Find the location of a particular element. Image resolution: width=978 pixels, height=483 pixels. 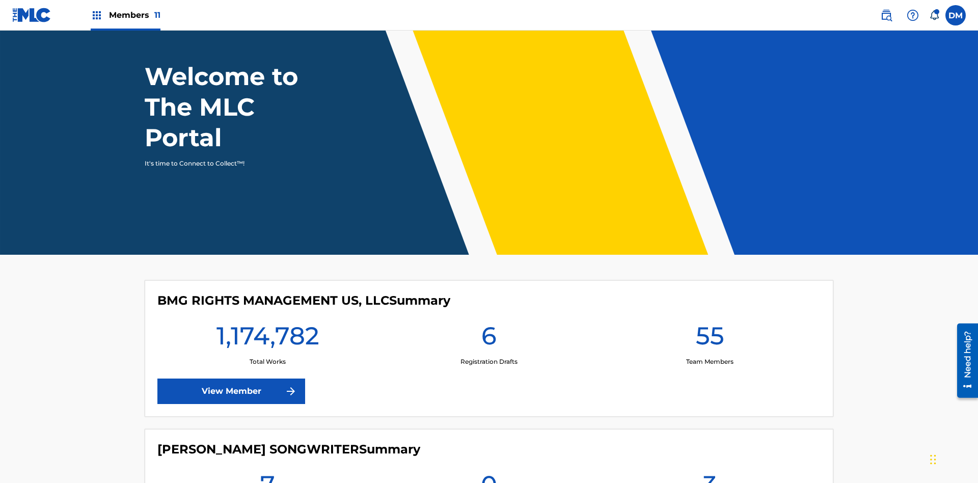

img: f7272a7cc735f4ea7f67.svg is located at coordinates (291, 391).